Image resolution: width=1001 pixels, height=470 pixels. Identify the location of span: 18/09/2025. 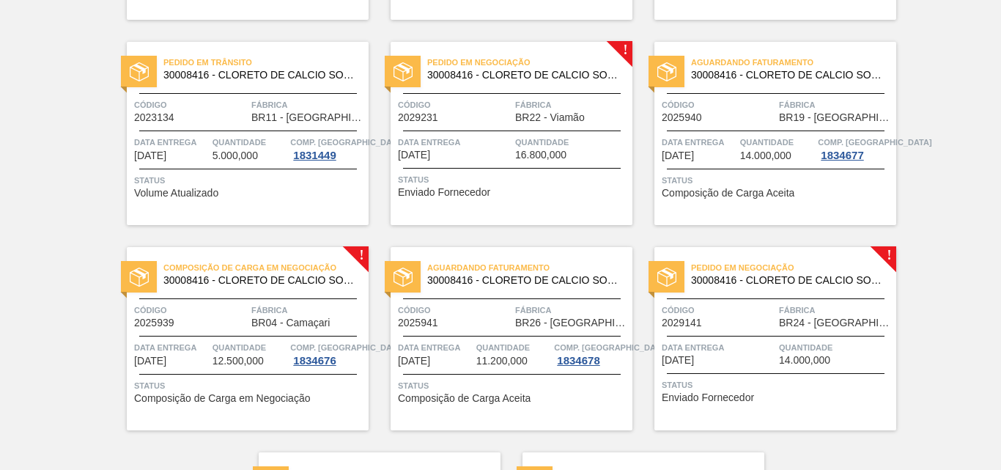
(414, 155).